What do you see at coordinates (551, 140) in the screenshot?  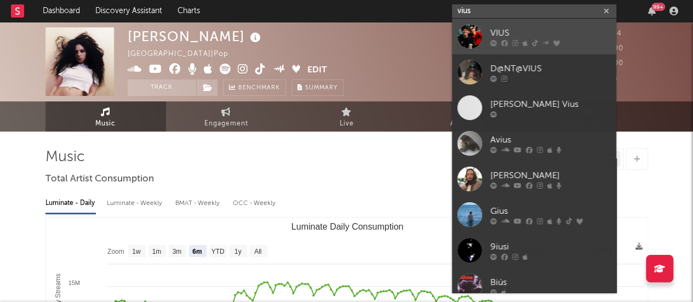 I see `div: Avius` at bounding box center [551, 140].